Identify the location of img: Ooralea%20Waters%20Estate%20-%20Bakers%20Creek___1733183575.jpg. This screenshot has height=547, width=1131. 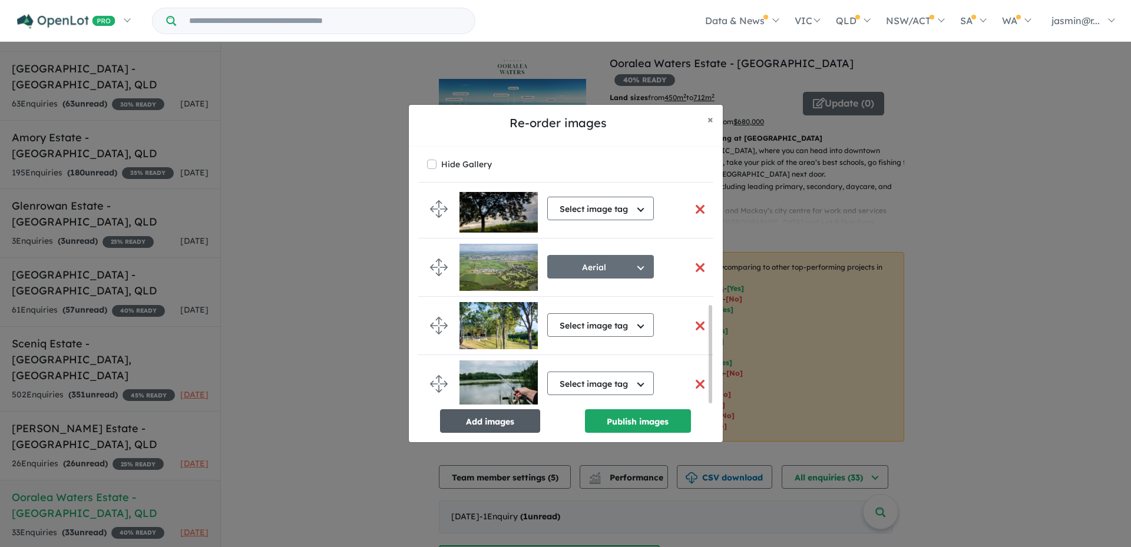
(498, 326).